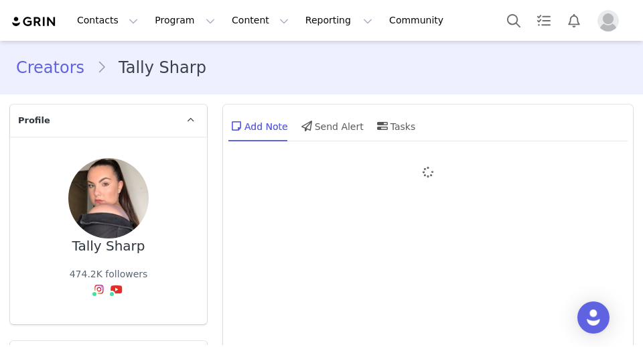 The width and height of the screenshot is (643, 347). Describe the element at coordinates (609, 21) in the screenshot. I see `img: placeholder-profile.jpg` at that location.